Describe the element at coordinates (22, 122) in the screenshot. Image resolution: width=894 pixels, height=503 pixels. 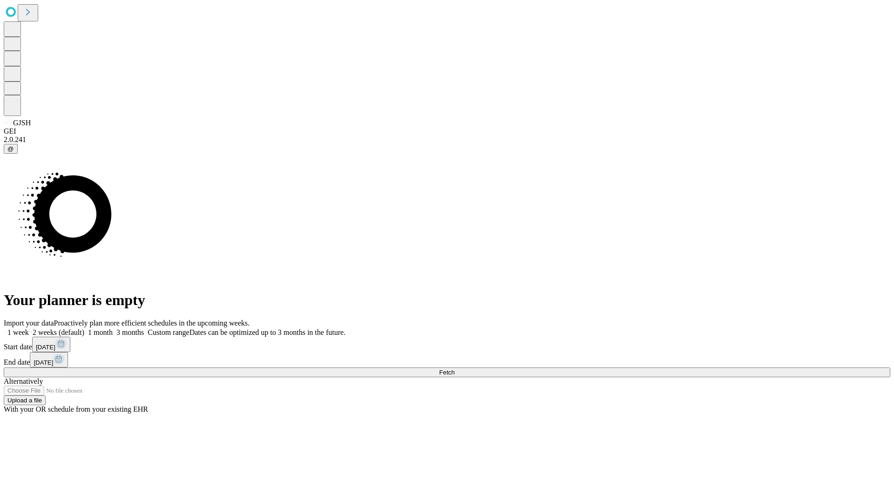
I see `span: GJSH` at that location.